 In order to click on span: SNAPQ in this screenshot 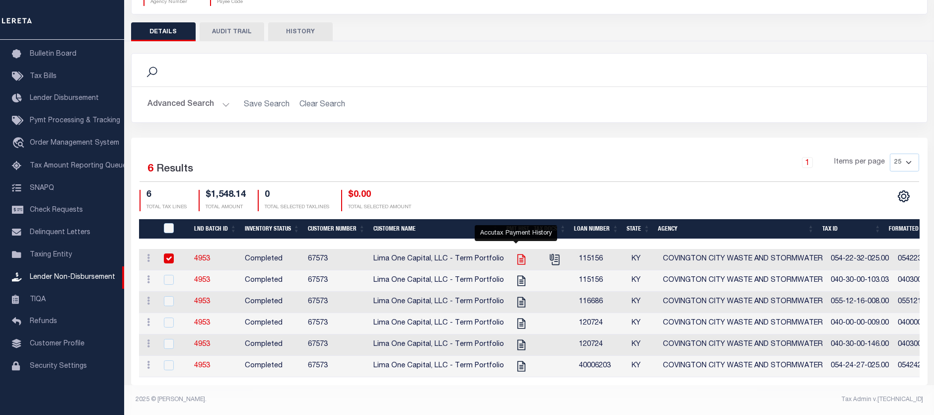, I will do `click(42, 188)`.